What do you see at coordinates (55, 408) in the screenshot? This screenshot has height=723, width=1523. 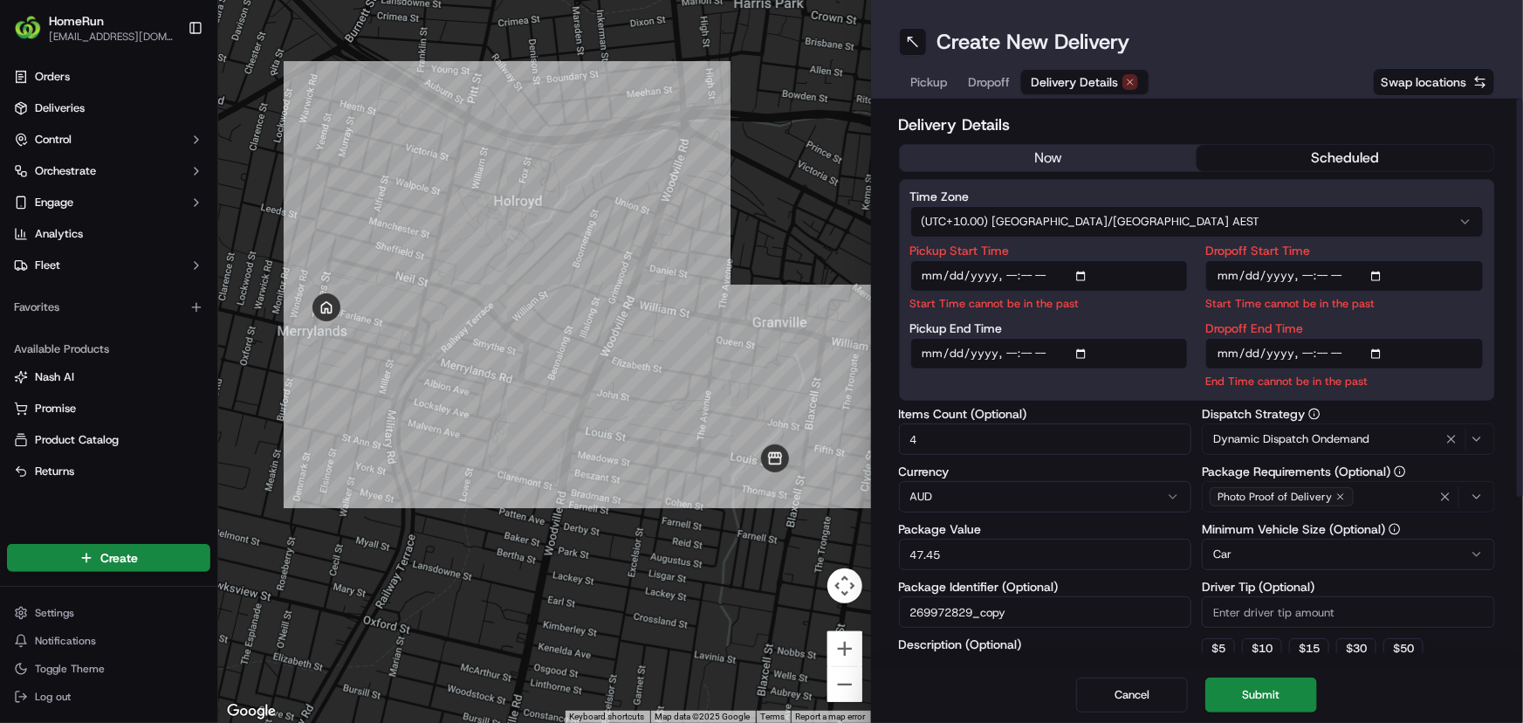 I see `span: Promise` at bounding box center [55, 408].